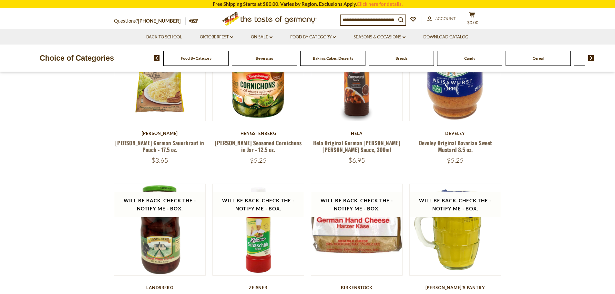  What do you see at coordinates (591, 58) in the screenshot?
I see `img: next arrow` at bounding box center [591, 58].